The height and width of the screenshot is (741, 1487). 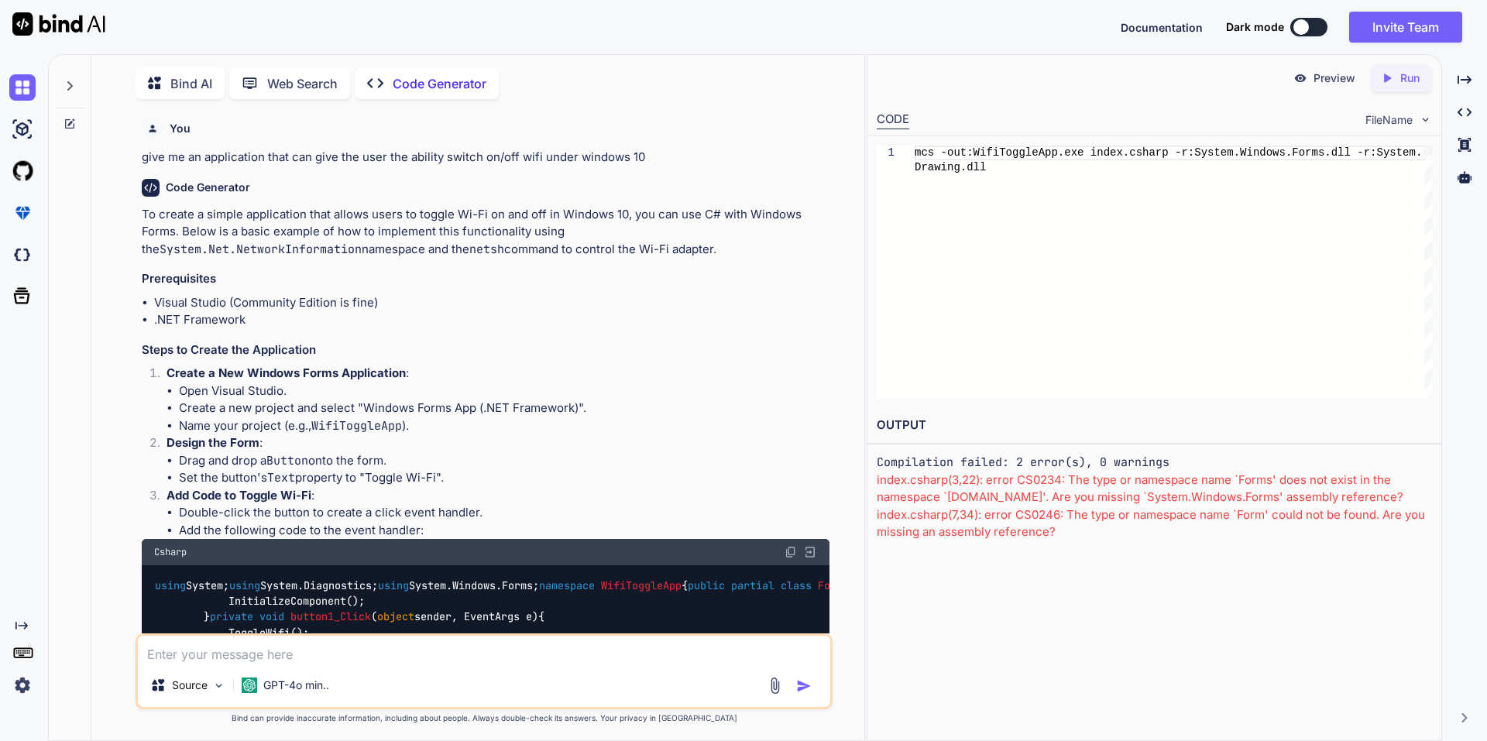 I want to click on p: Run, so click(x=1409, y=78).